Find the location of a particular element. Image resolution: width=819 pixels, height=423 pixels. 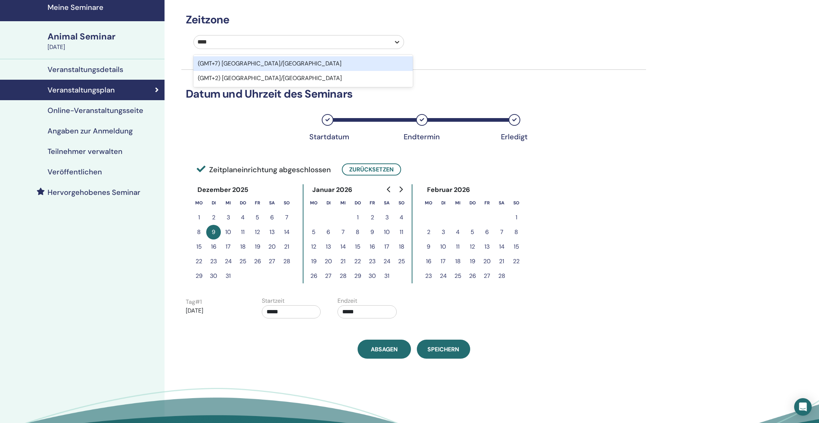

div: Januar 2026 is located at coordinates (332, 190).